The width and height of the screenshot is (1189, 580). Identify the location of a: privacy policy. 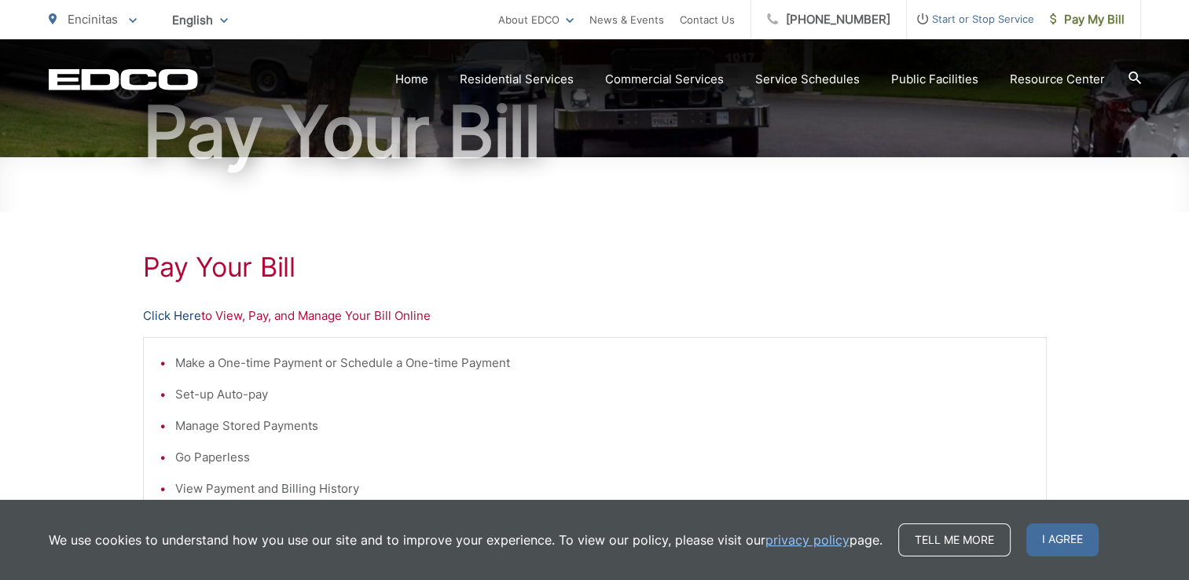
(807, 540).